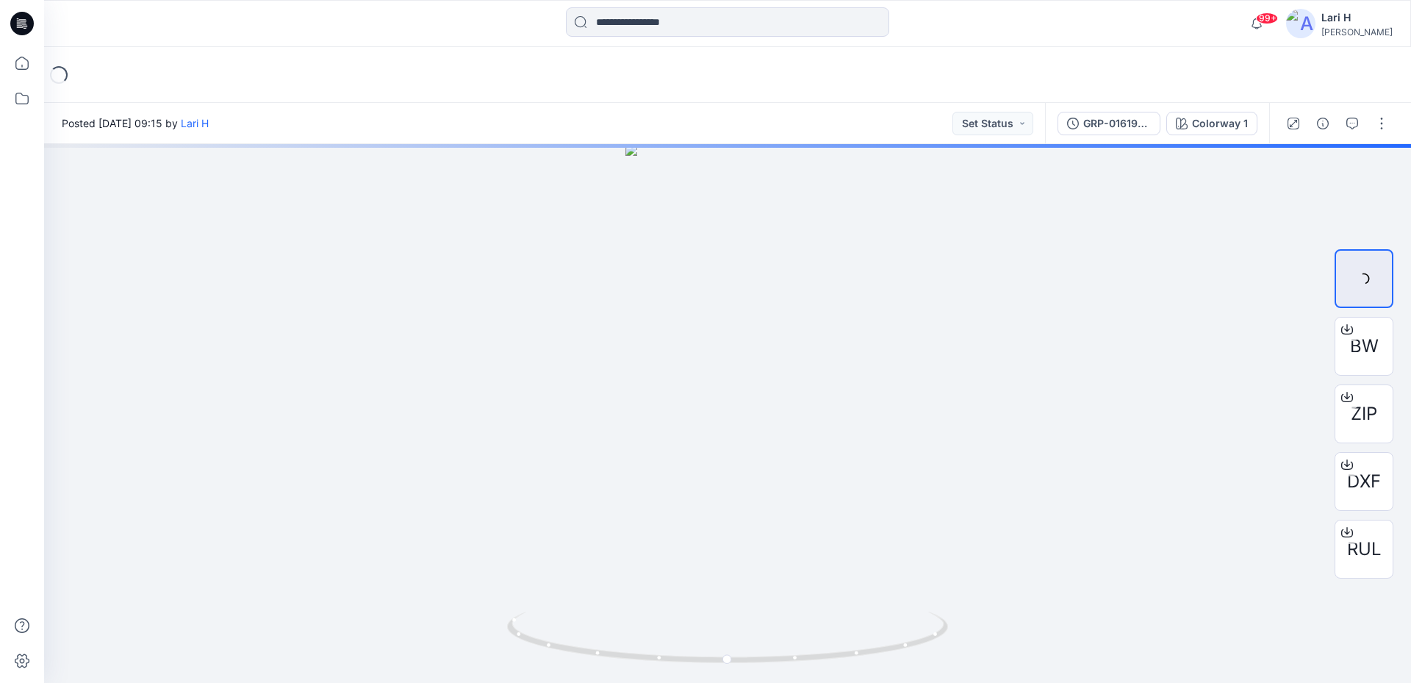 The image size is (1411, 683). I want to click on span: RUL, so click(1364, 549).